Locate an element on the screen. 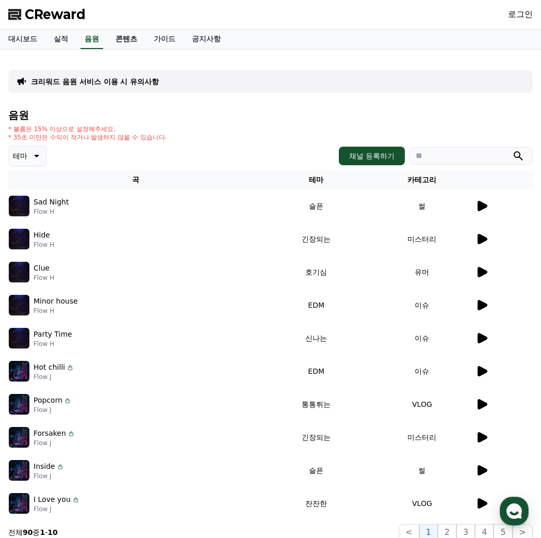 The image size is (541, 538). td: 통통튀는 is located at coordinates (316, 404).